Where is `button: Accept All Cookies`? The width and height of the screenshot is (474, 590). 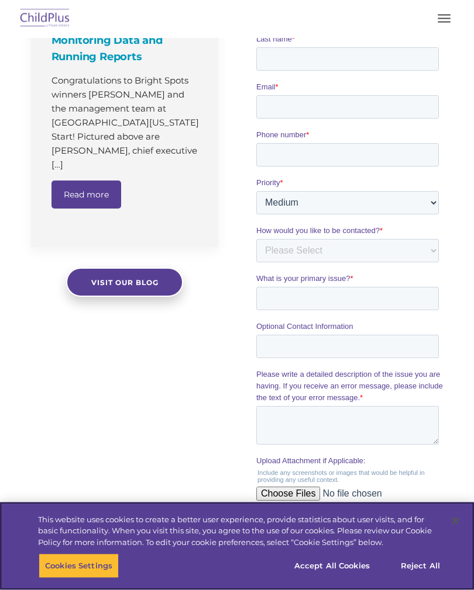 button: Accept All Cookies is located at coordinates (331, 566).